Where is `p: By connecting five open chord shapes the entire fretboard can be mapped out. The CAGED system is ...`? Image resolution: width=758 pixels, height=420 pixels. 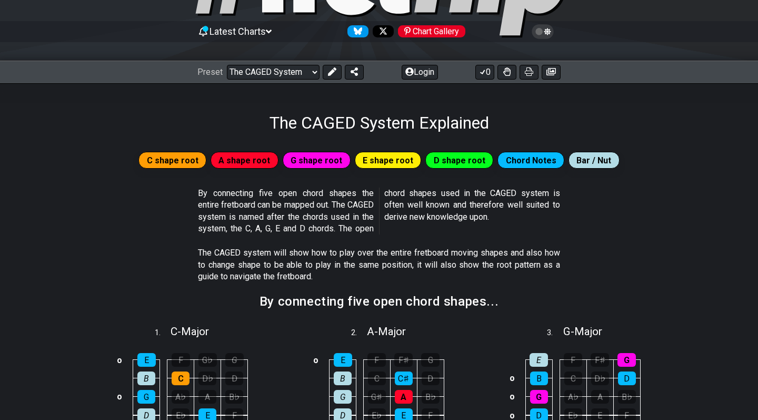 p: By connecting five open chord shapes the entire fretboard can be mapped out. The CAGED system is ... is located at coordinates (379, 211).